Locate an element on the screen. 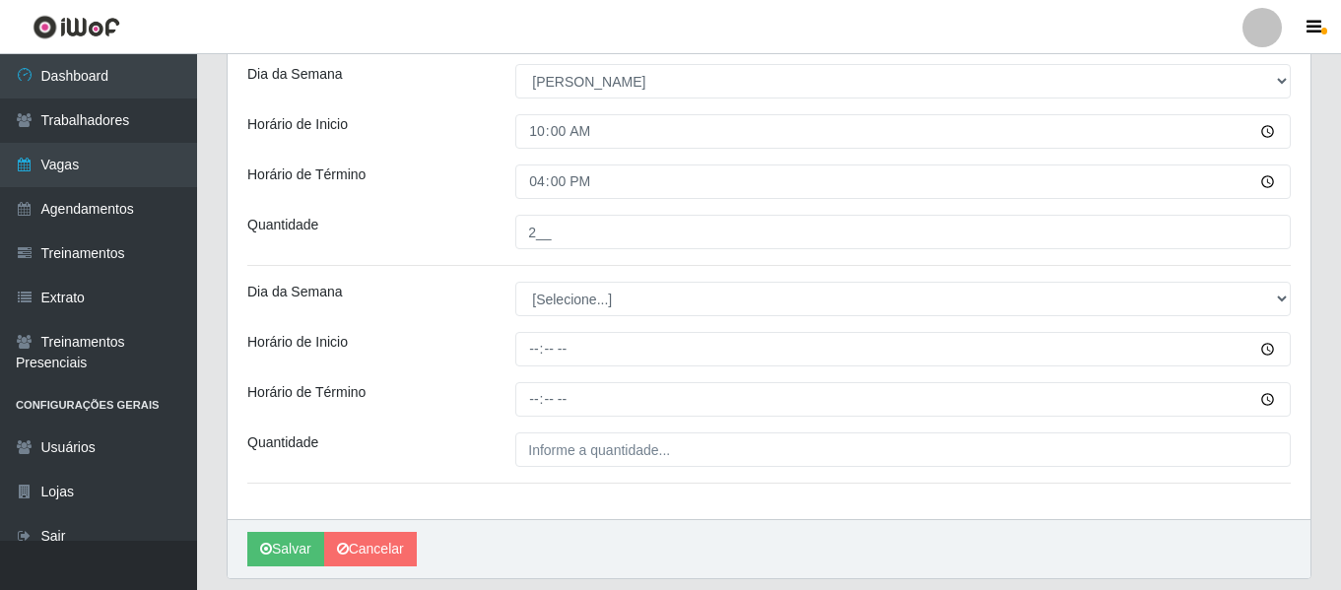 The height and width of the screenshot is (590, 1341). button: Salvar is located at coordinates (286, 549).